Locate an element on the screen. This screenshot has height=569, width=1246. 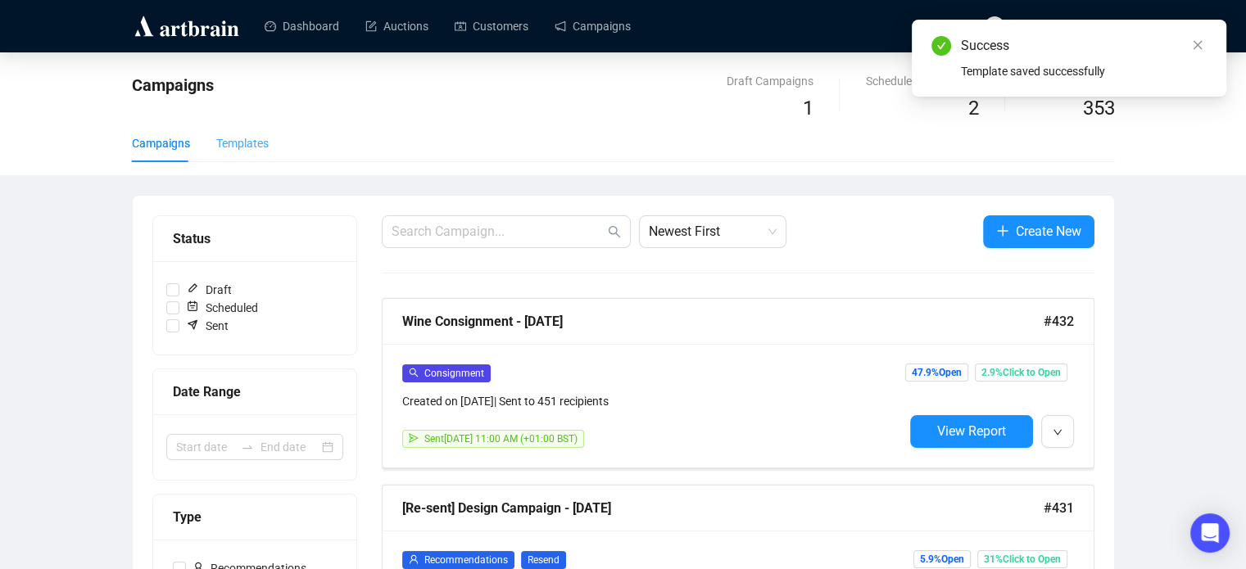
span: #432 is located at coordinates (1058, 321).